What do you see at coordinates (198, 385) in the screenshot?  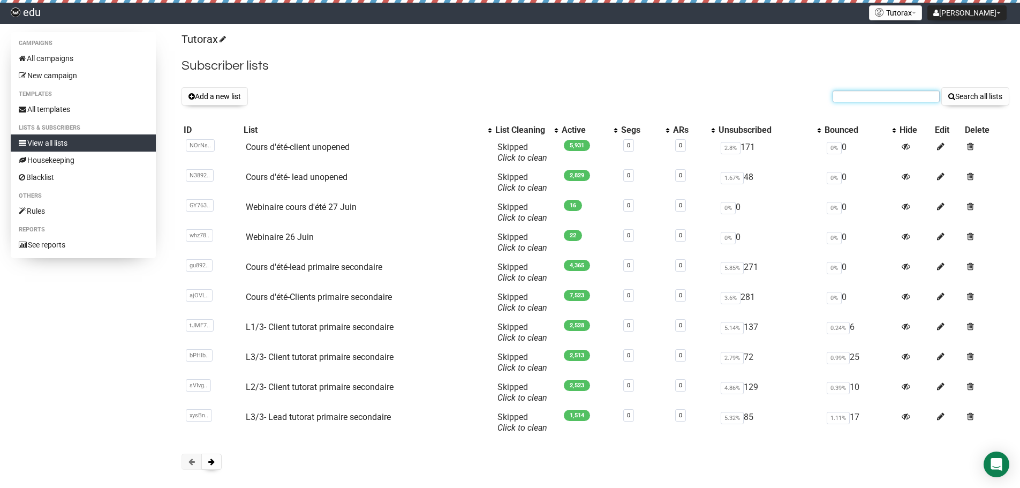 I see `span: sVIvg..` at bounding box center [198, 385].